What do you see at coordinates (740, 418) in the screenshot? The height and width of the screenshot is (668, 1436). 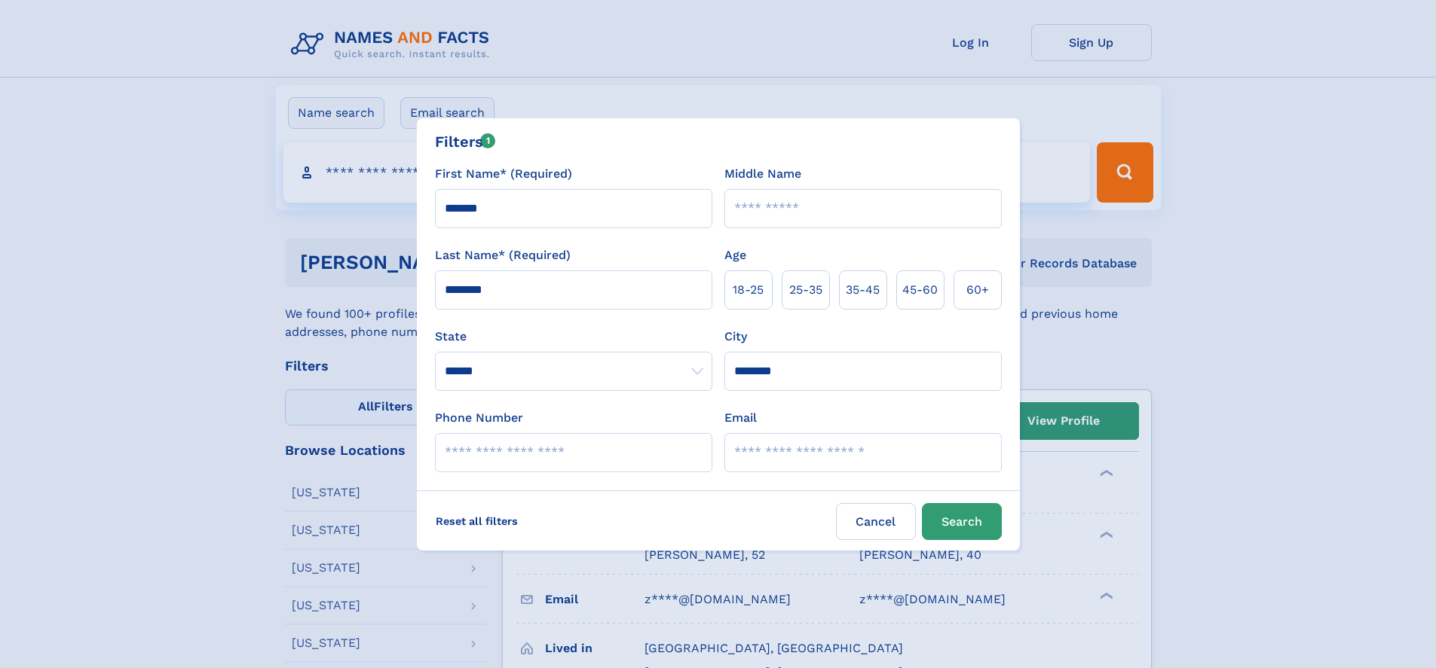 I see `label: Email` at bounding box center [740, 418].